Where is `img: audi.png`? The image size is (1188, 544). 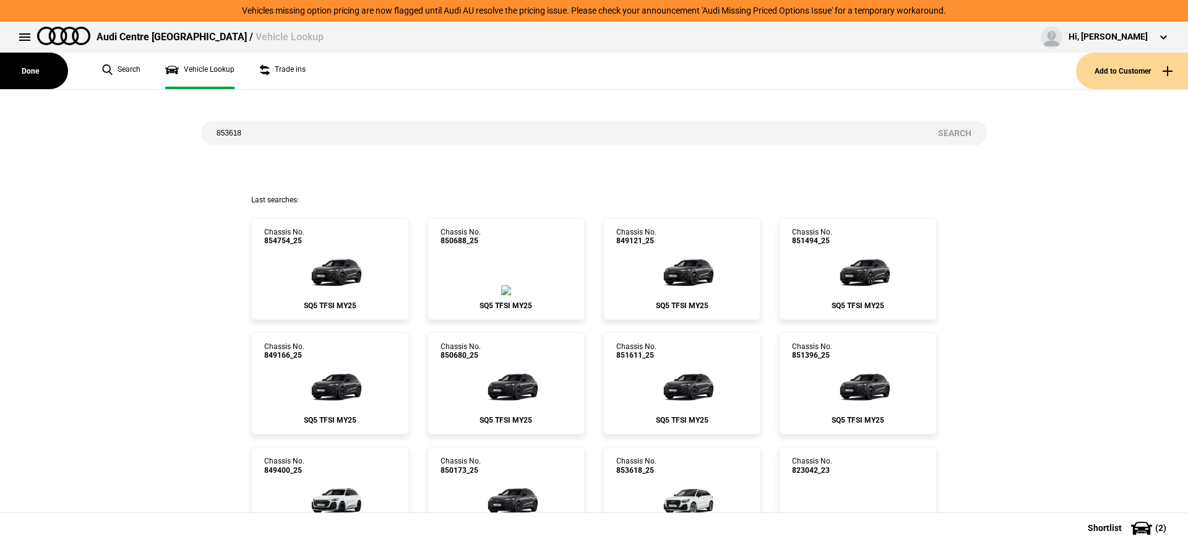 img: audi.png is located at coordinates (64, 36).